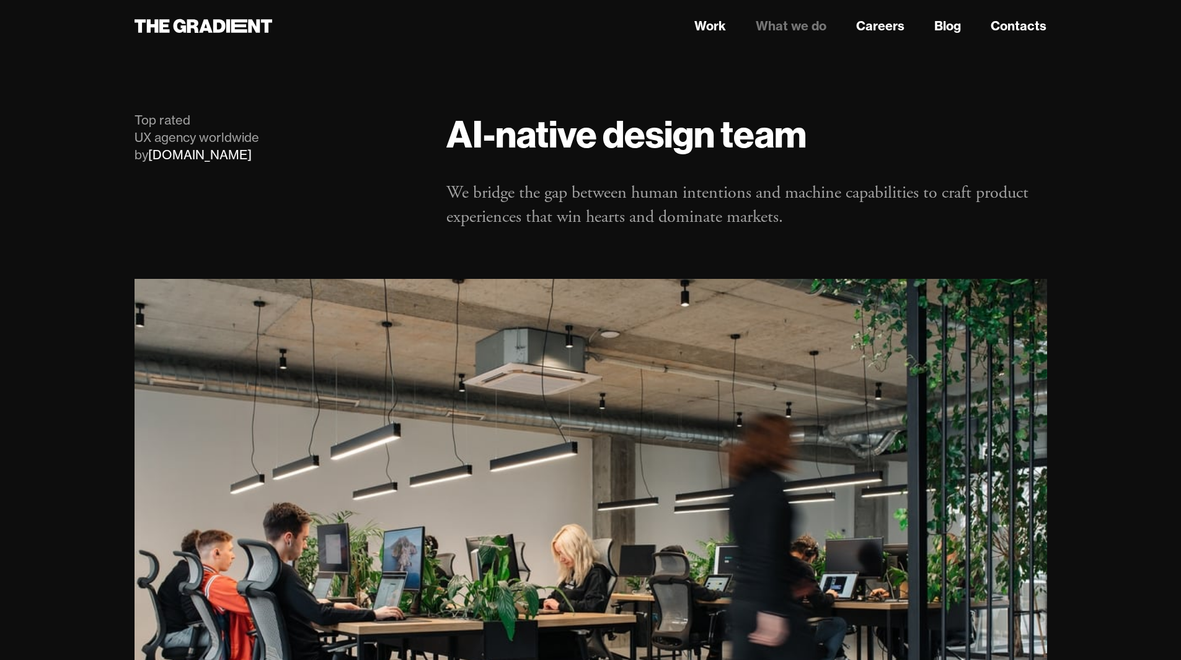 The image size is (1181, 660). I want to click on a: Blog, so click(947, 26).